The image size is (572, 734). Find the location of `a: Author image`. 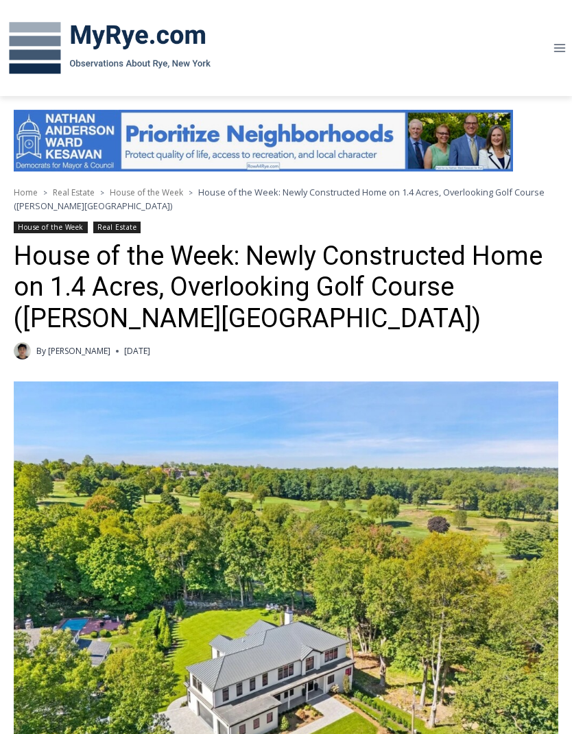

a: Author image is located at coordinates (22, 350).